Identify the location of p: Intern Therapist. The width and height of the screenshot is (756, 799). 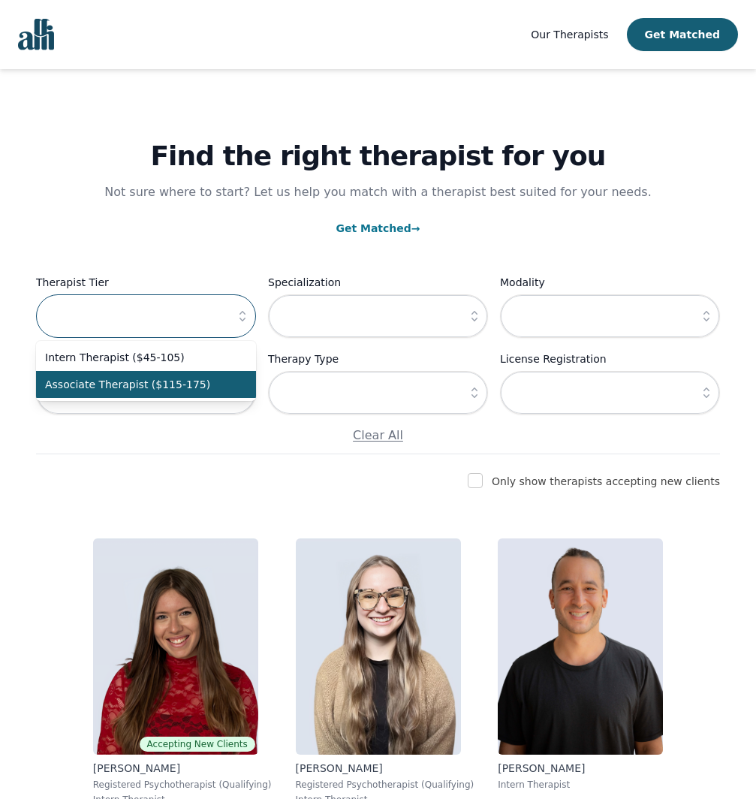
(581, 785).